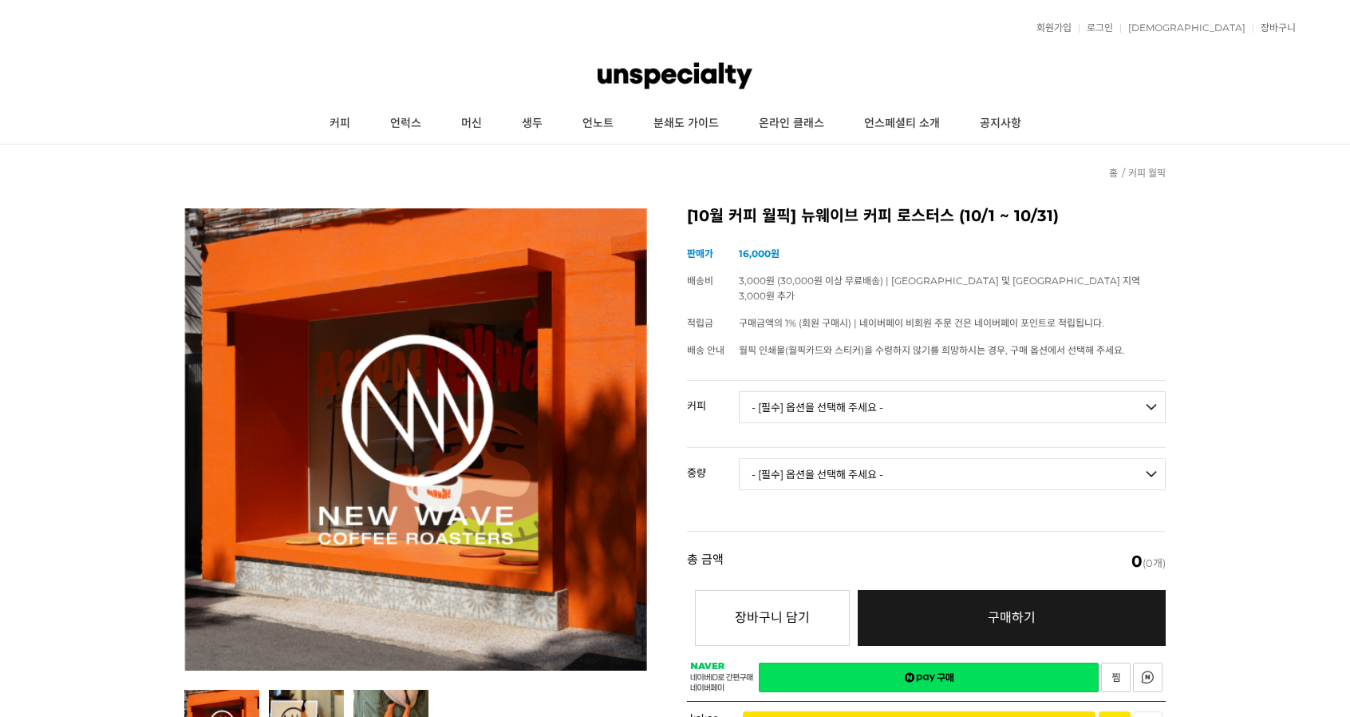 This screenshot has height=717, width=1350. Describe the element at coordinates (1274, 28) in the screenshot. I see `a: 장바구니` at that location.